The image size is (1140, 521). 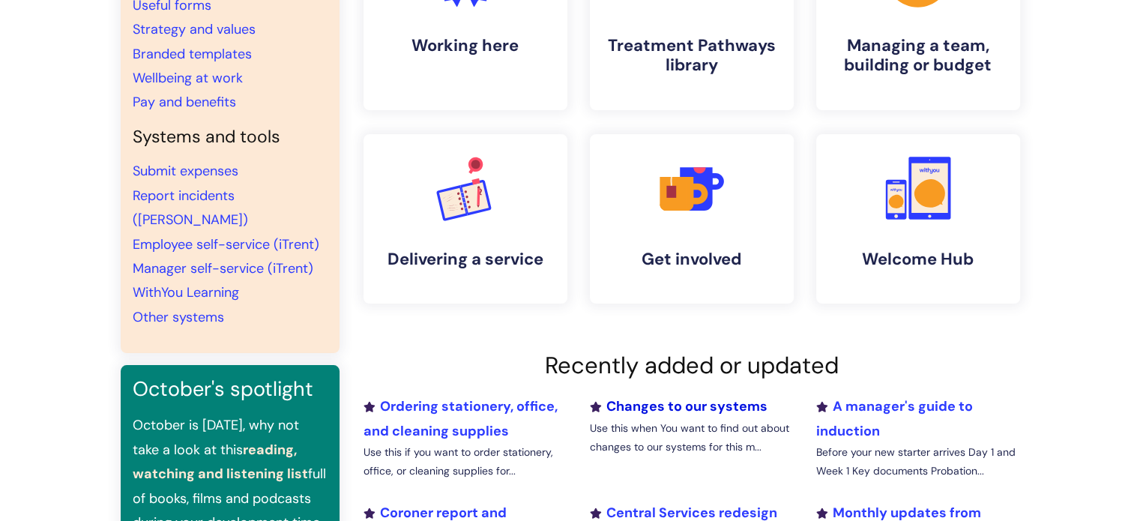 I want to click on a: Ordering stationery, office, and cleaning supplies, so click(x=460, y=418).